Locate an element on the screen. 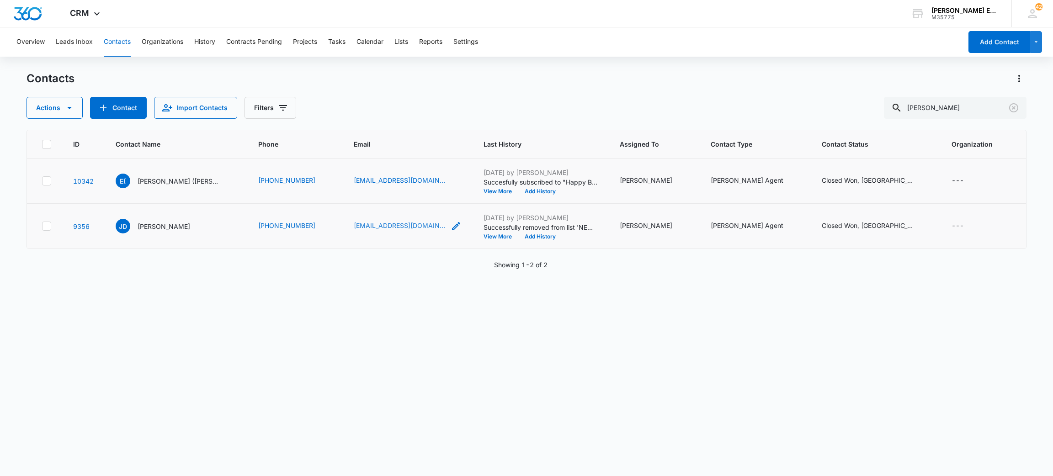 Image resolution: width=1053 pixels, height=476 pixels. p: Successfully removed from list 'NEW Hire Welcome Sequence (SoCal)'. is located at coordinates (540, 227).